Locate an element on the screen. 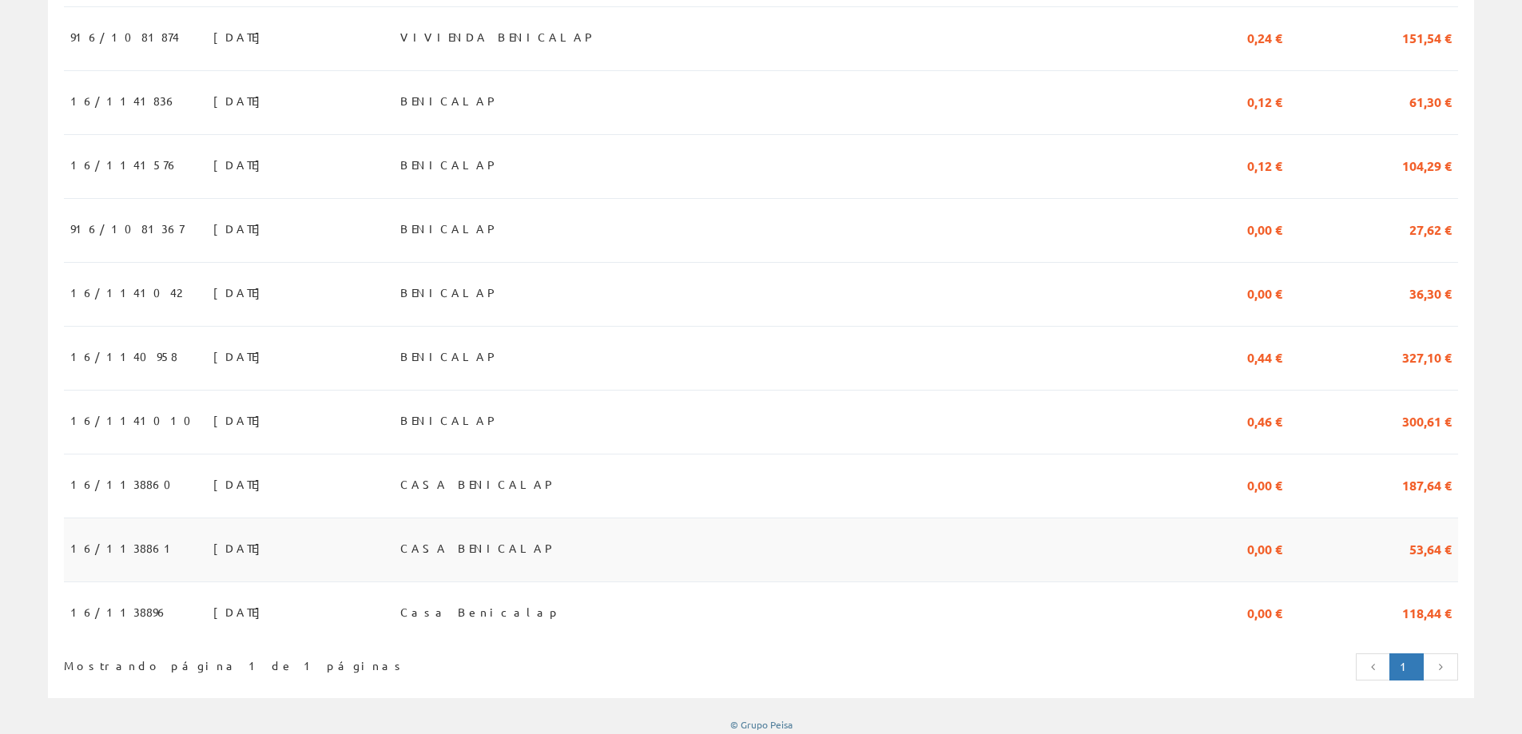 The height and width of the screenshot is (734, 1522). span: 16/1141836 is located at coordinates (124, 101).